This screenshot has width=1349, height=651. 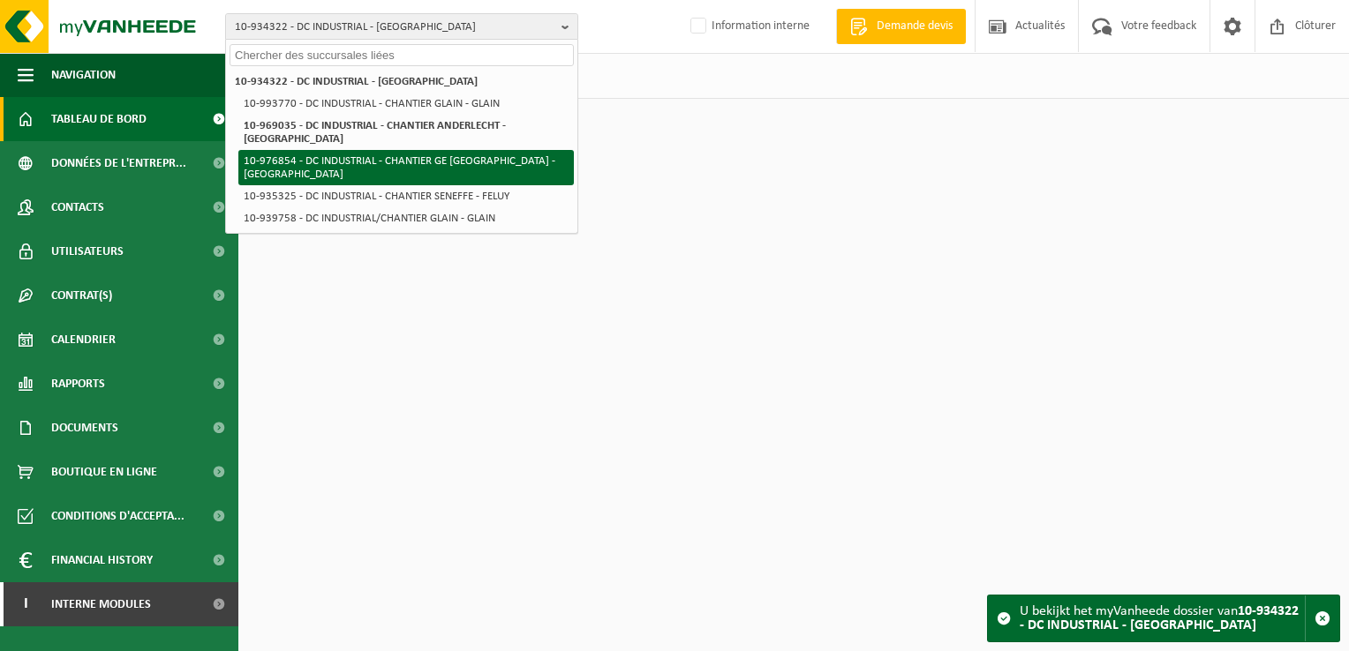 What do you see at coordinates (102, 561) in the screenshot?
I see `span: Financial History` at bounding box center [102, 561].